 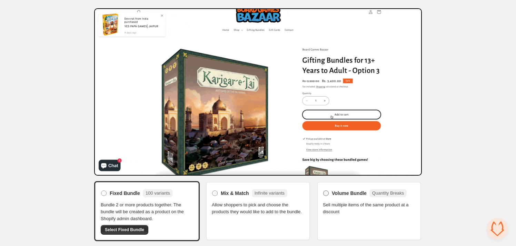 I want to click on span: Select Fixed Bundle, so click(x=124, y=230).